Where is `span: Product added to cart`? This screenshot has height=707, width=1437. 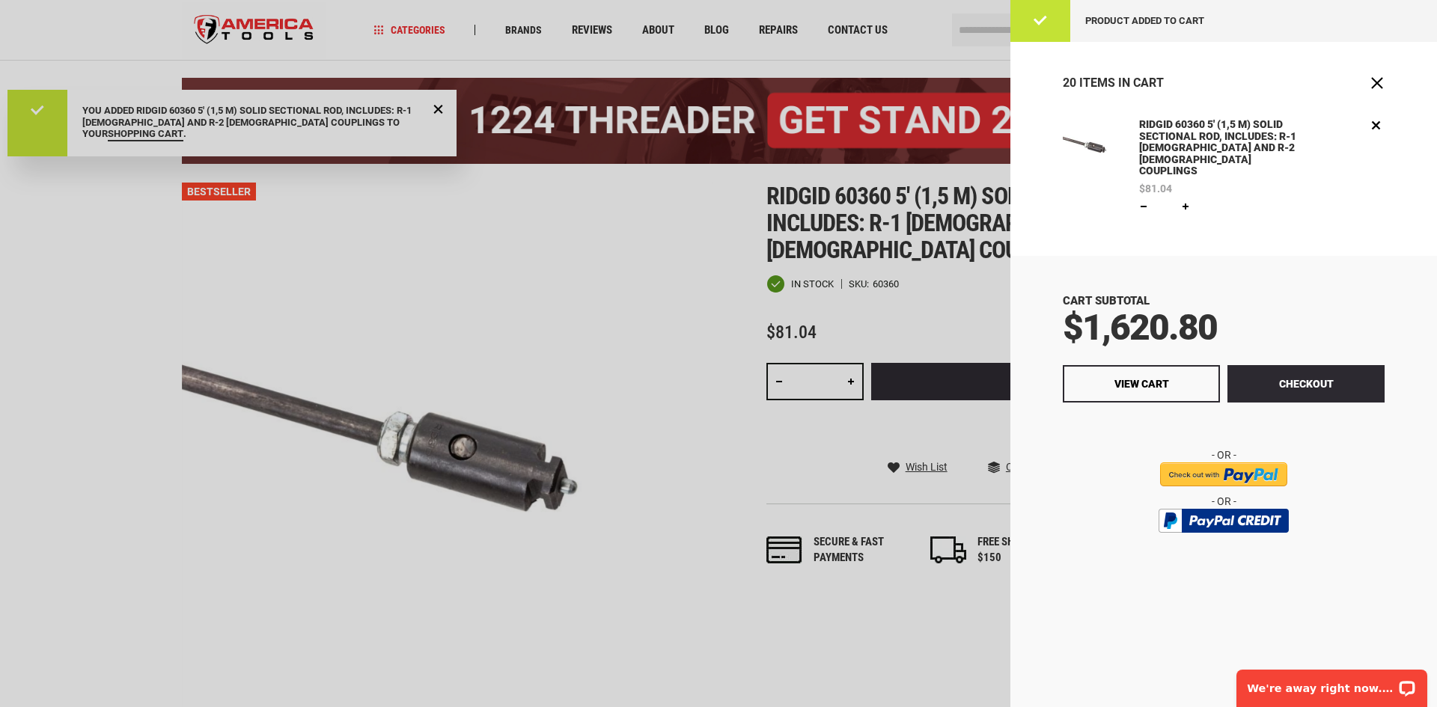 span: Product added to cart is located at coordinates (1144, 20).